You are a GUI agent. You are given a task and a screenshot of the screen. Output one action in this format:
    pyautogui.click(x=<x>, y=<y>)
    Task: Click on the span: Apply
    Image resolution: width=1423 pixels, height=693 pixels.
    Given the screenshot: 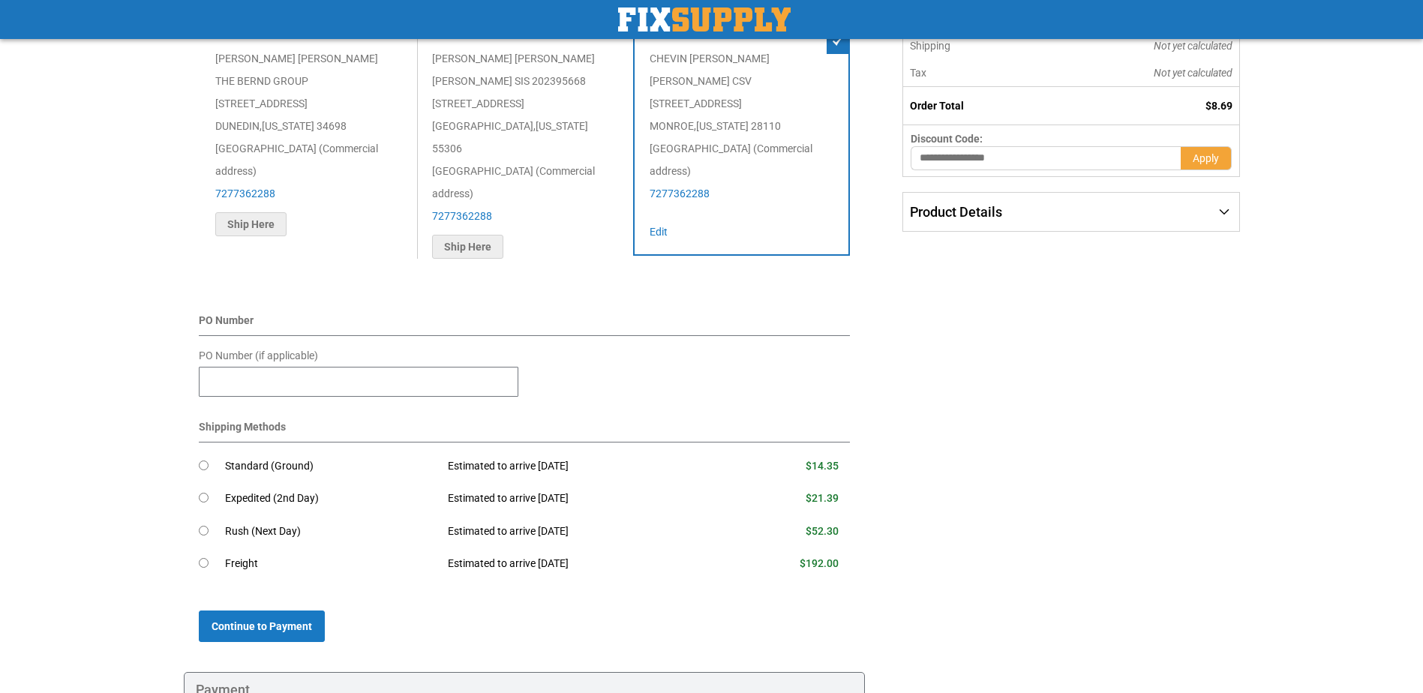 What is the action you would take?
    pyautogui.click(x=1205, y=158)
    